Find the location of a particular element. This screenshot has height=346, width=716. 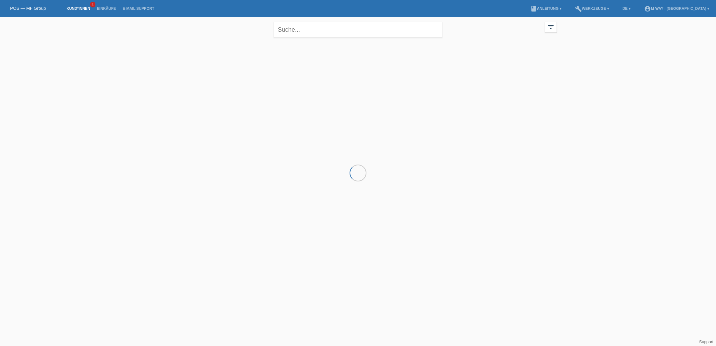

input: Suche... is located at coordinates (358, 30).